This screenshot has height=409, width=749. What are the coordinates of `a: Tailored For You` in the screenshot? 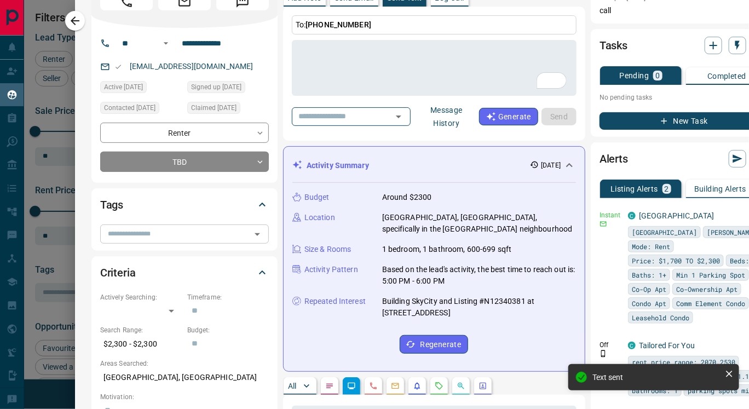 It's located at (667, 345).